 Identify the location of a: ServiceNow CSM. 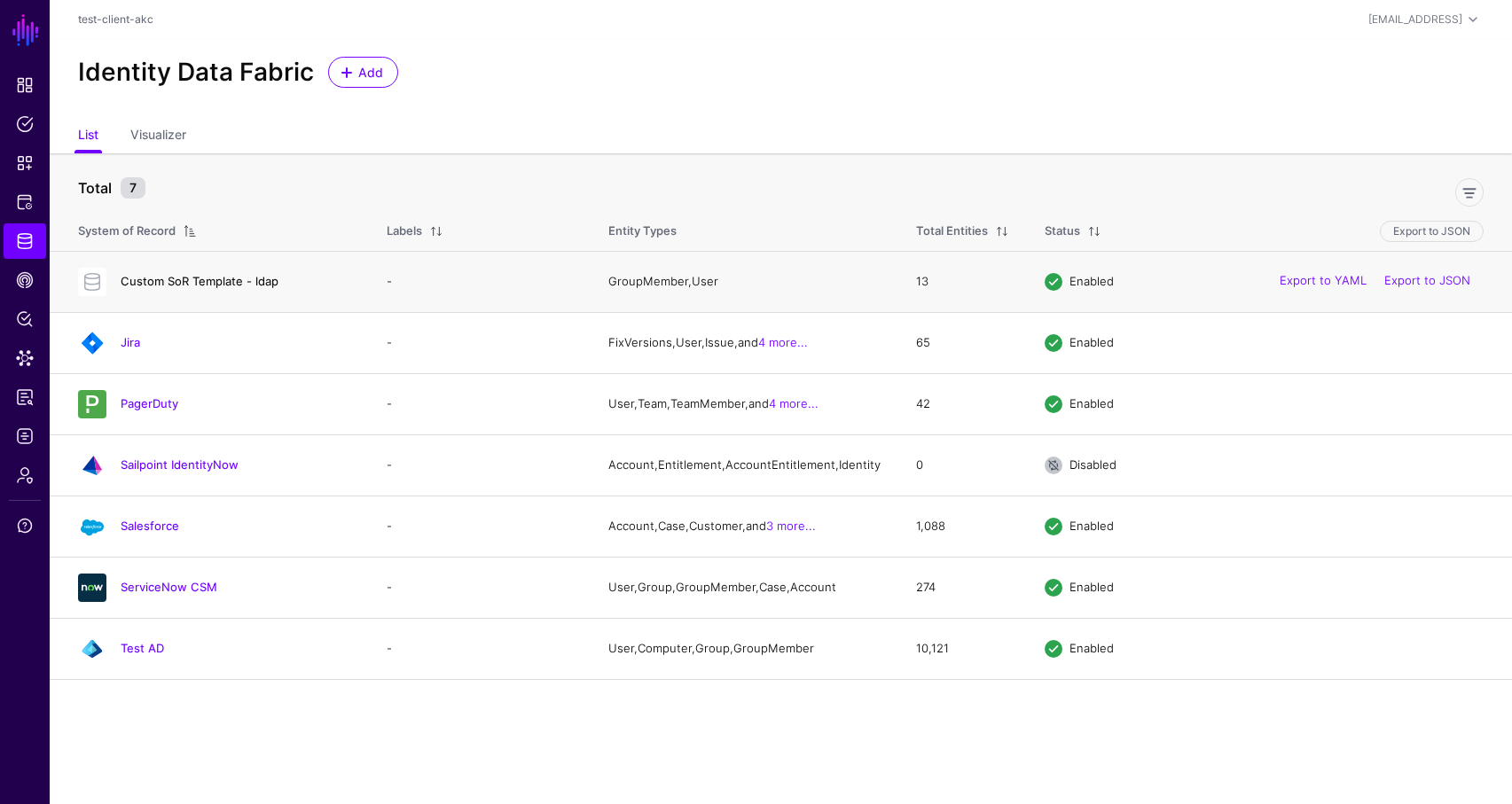
(169, 587).